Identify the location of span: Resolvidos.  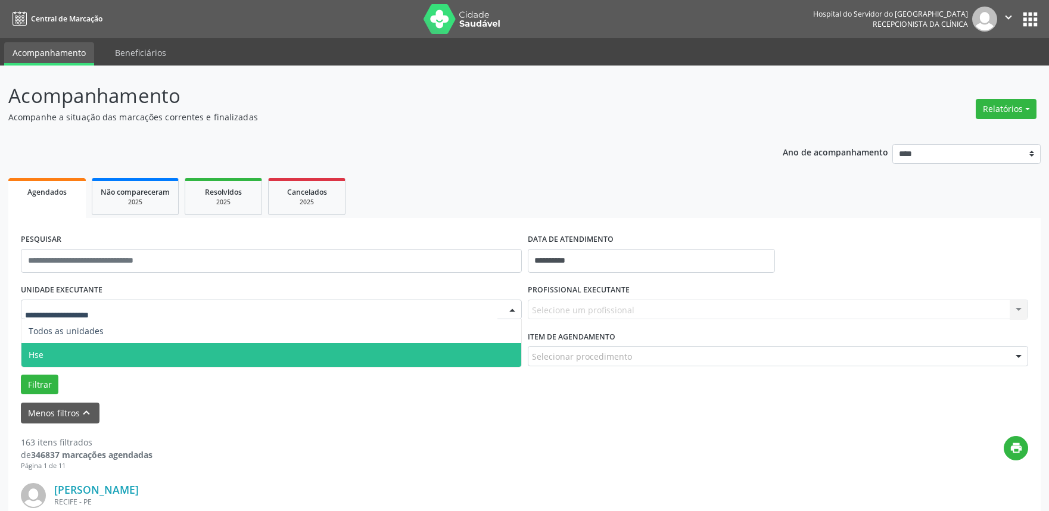
(223, 192).